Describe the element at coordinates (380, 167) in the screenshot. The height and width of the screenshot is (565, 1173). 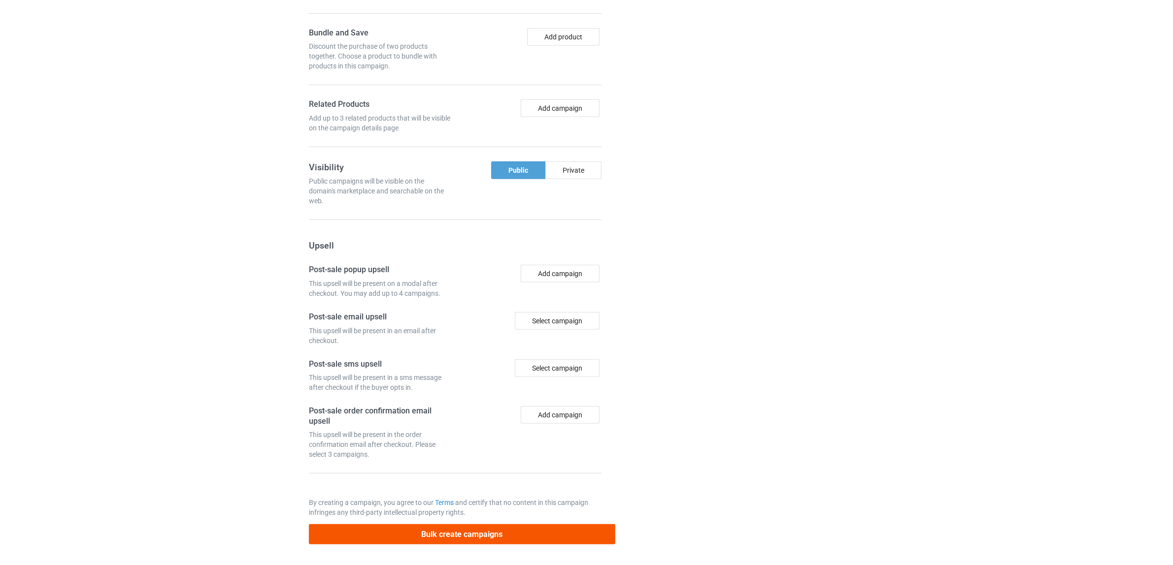
I see `h3: Visibility` at that location.